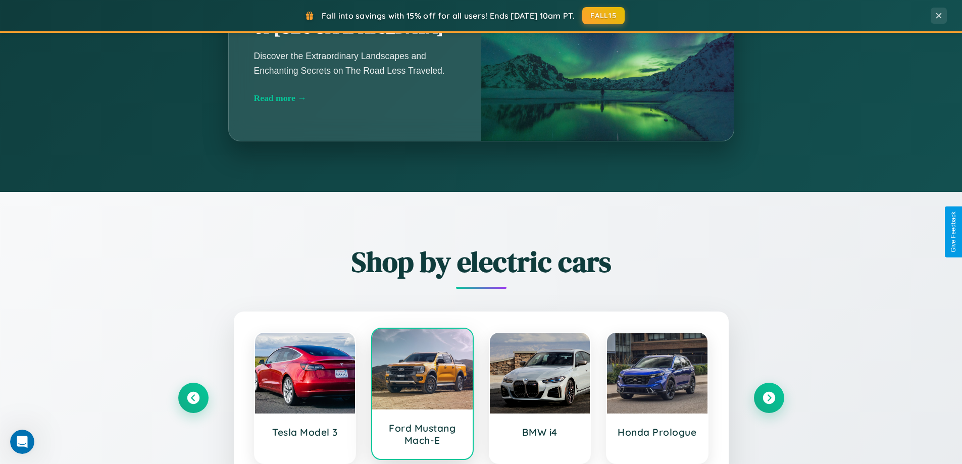  I want to click on h3: Ford Mustang Mach-E, so click(422, 434).